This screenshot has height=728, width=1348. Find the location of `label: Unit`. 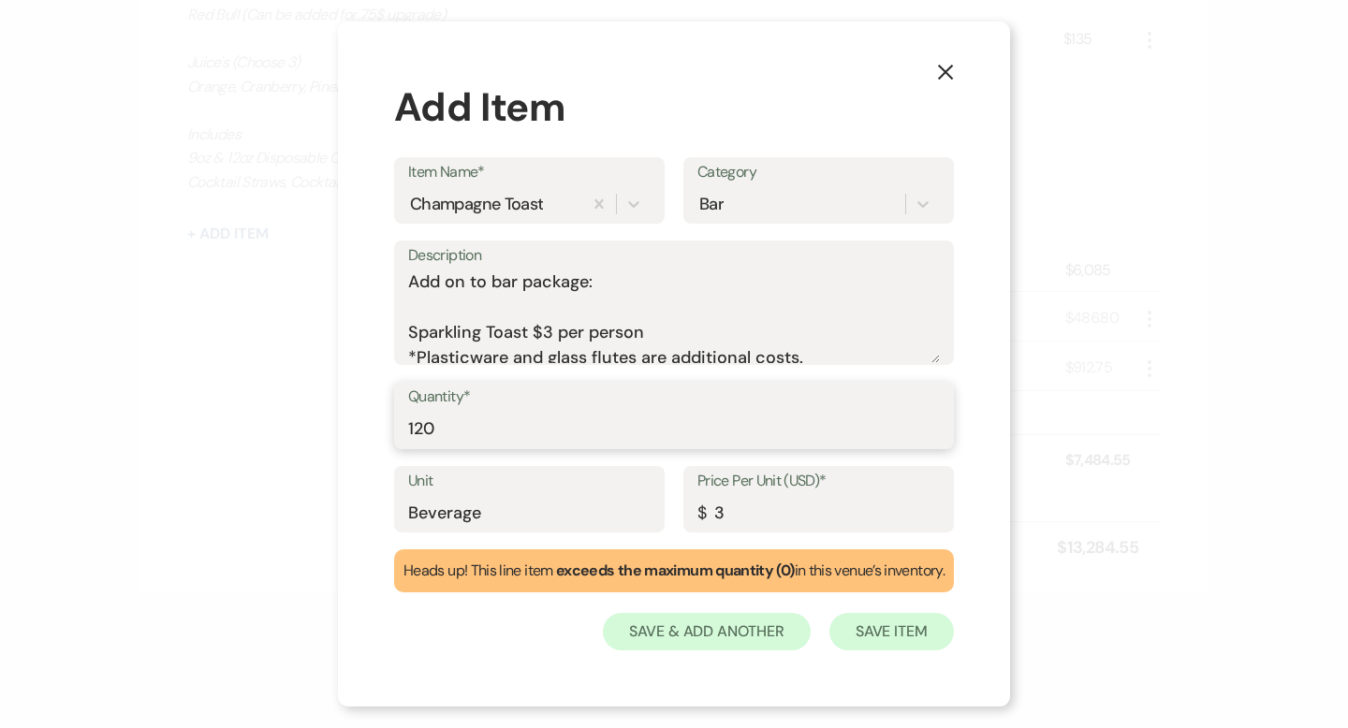

label: Unit is located at coordinates (529, 481).